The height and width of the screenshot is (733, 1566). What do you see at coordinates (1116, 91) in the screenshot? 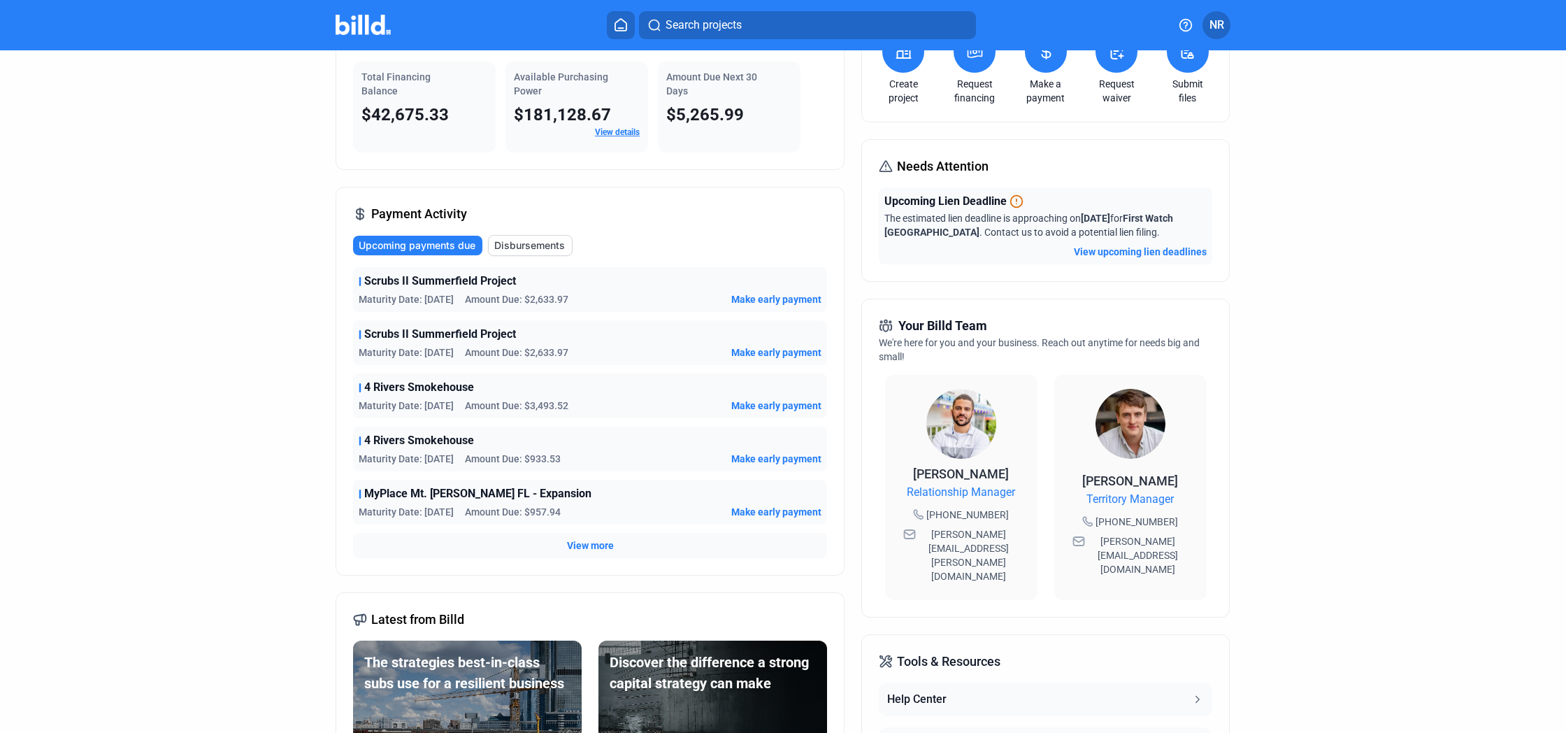
I see `a: Request waiver` at bounding box center [1116, 91].